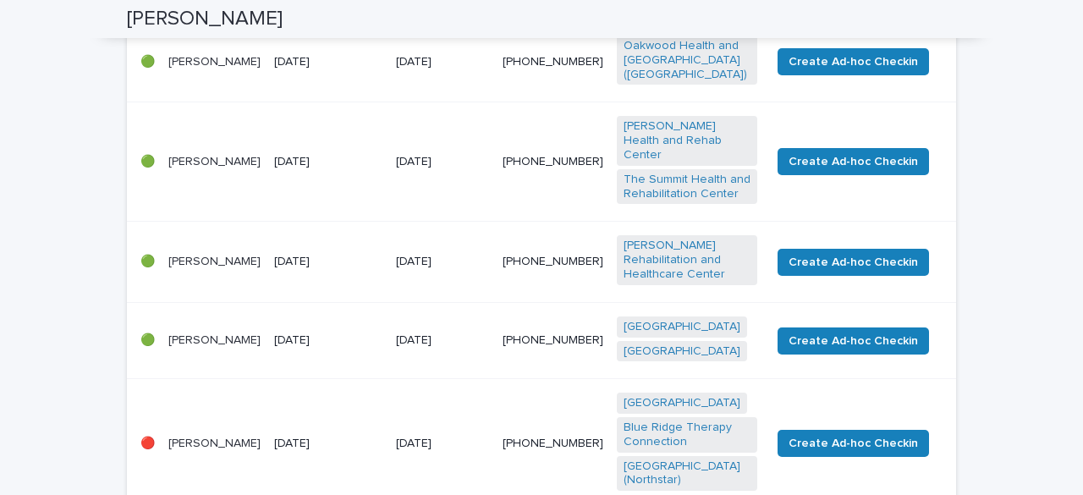 The height and width of the screenshot is (495, 1083). Describe the element at coordinates (687, 435) in the screenshot. I see `a: Blue Ridge Therapy Connection` at that location.